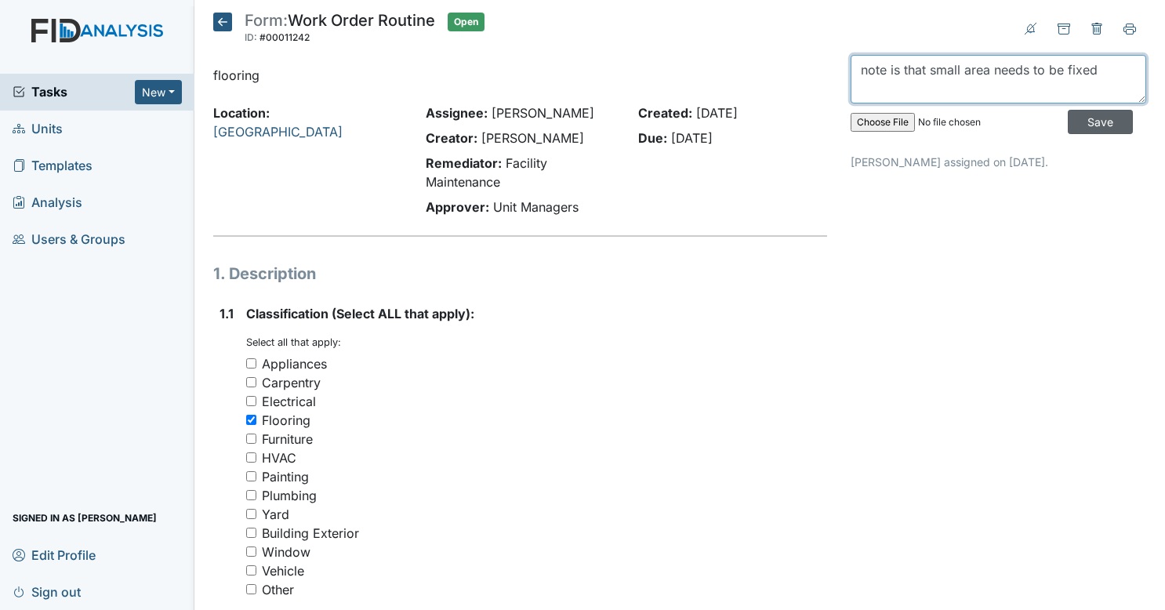  I want to click on span: Sign out, so click(46, 591).